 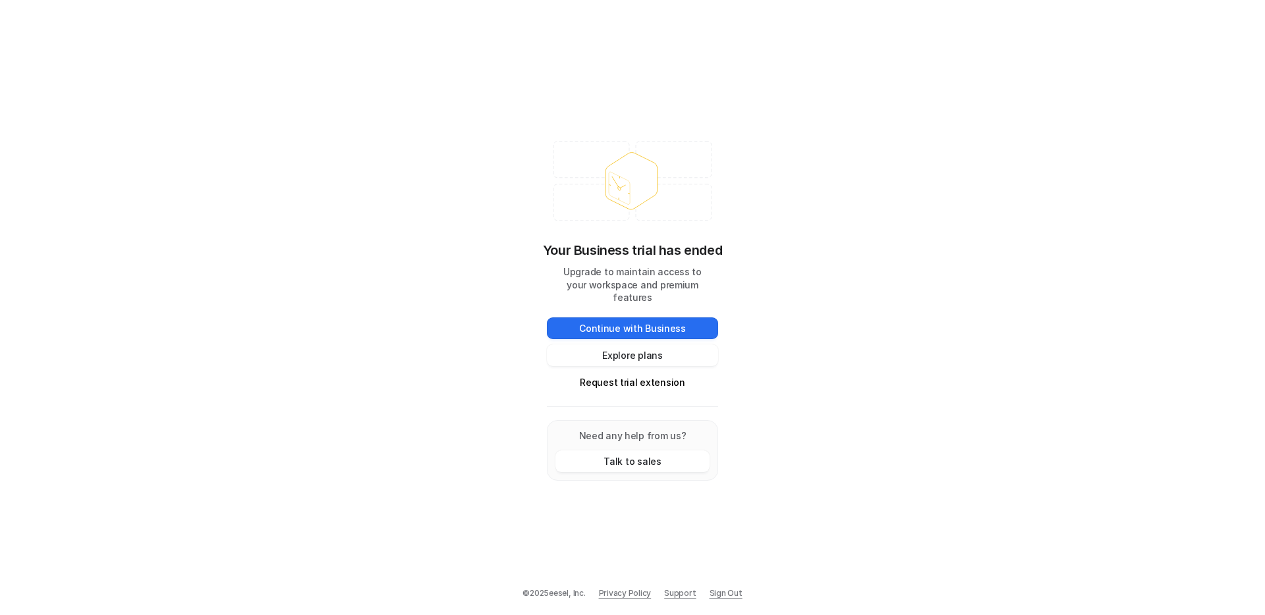 I want to click on button: Request trial extension, so click(x=633, y=382).